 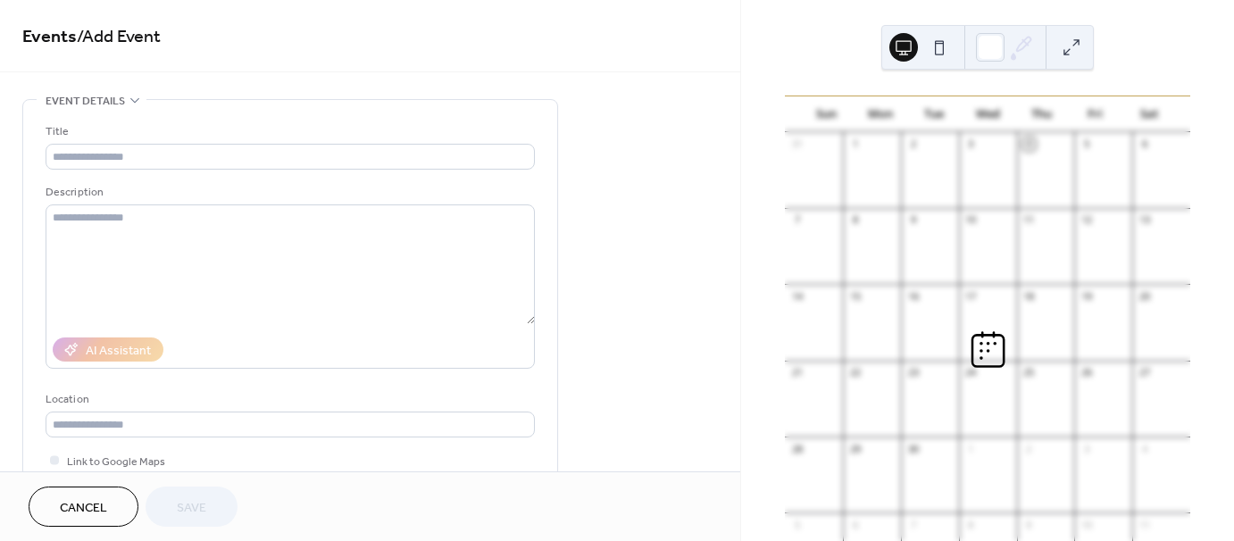 I want to click on div: 19, so click(x=1086, y=296).